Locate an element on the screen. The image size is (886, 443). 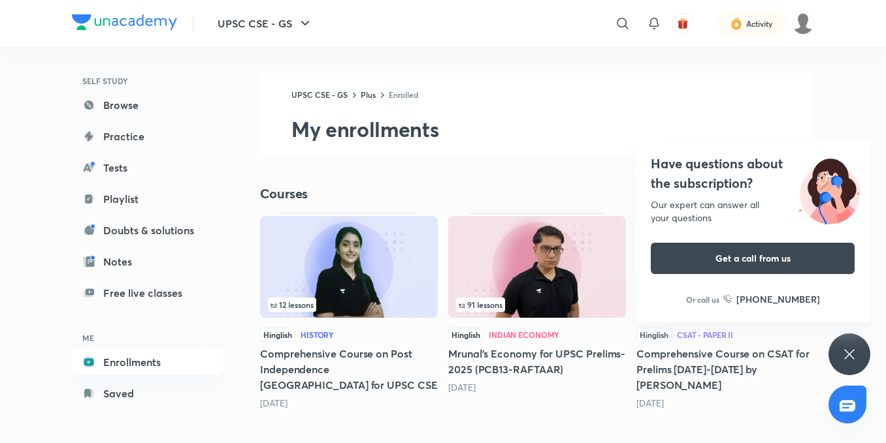
a: Free live classes is located at coordinates (148, 293).